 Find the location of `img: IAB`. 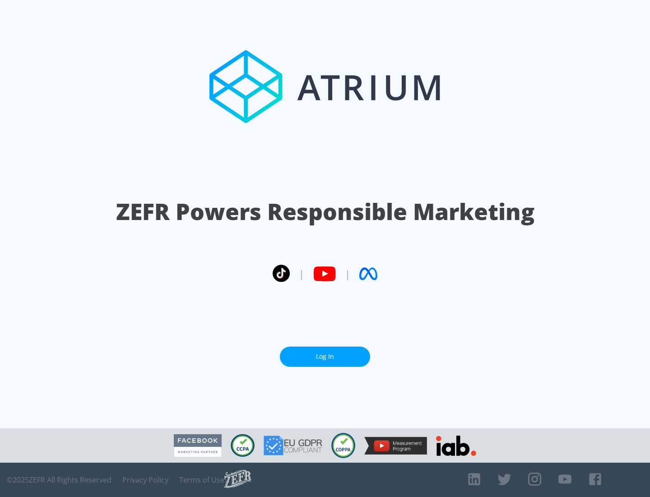

img: IAB is located at coordinates (456, 445).